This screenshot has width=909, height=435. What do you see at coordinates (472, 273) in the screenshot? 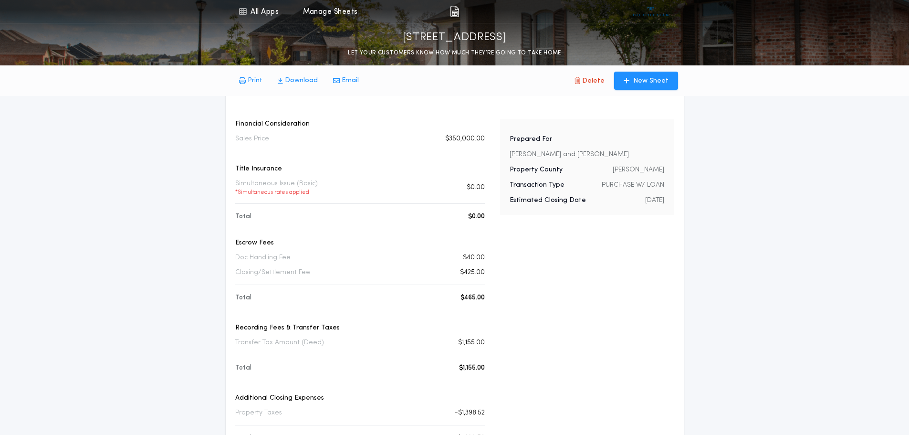
I see `p: $425.00` at bounding box center [472, 273].